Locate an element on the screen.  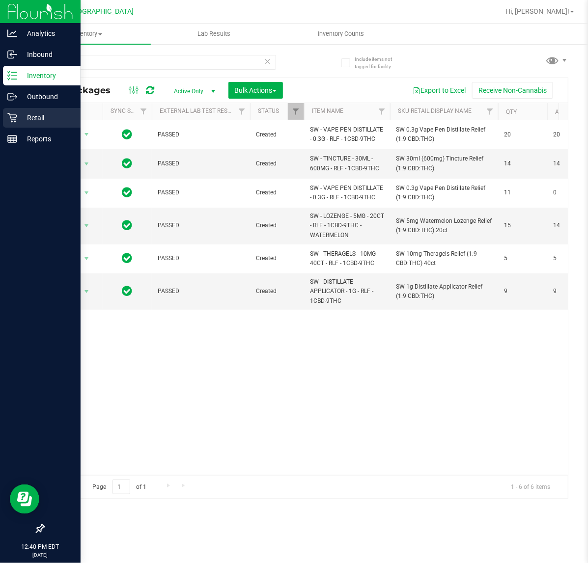
span: All Packages is located at coordinates (85, 90).